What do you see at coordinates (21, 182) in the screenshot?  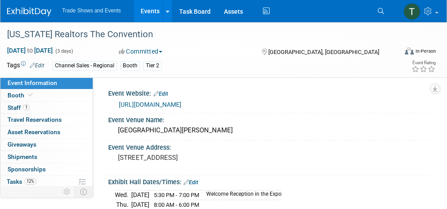 I see `span: Tasks` at bounding box center [21, 182].